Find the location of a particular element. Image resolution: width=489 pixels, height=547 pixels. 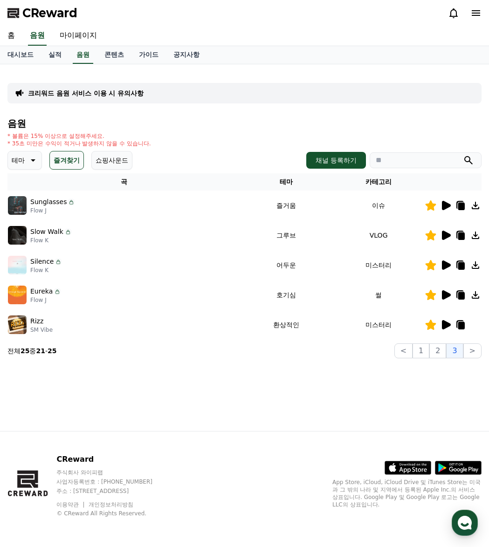

button: 테마 is located at coordinates (25, 160).